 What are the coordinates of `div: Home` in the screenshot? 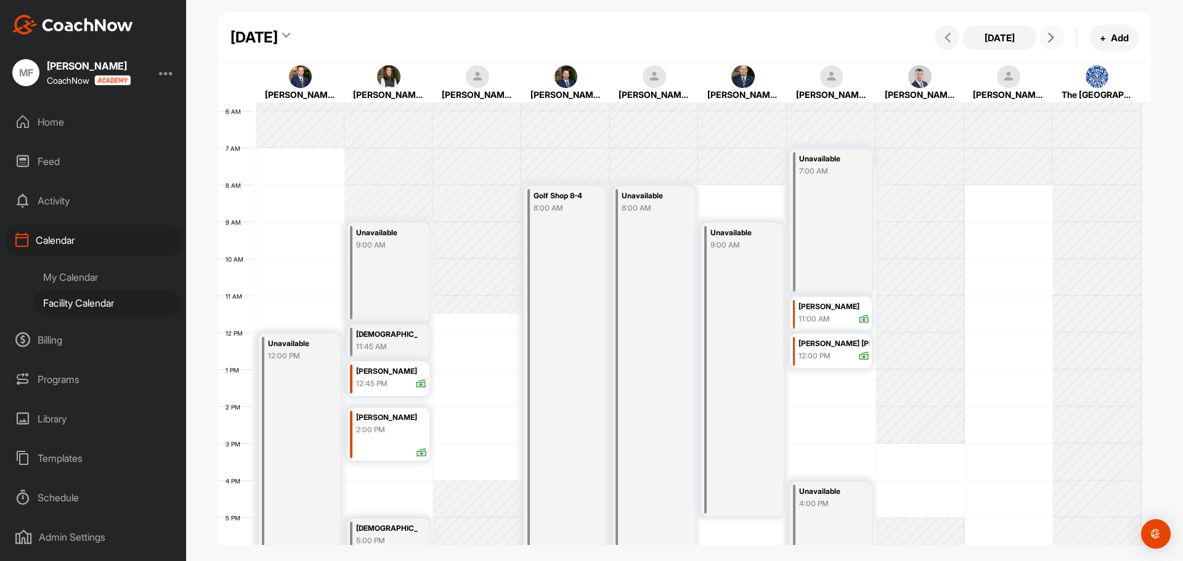 It's located at (94, 122).